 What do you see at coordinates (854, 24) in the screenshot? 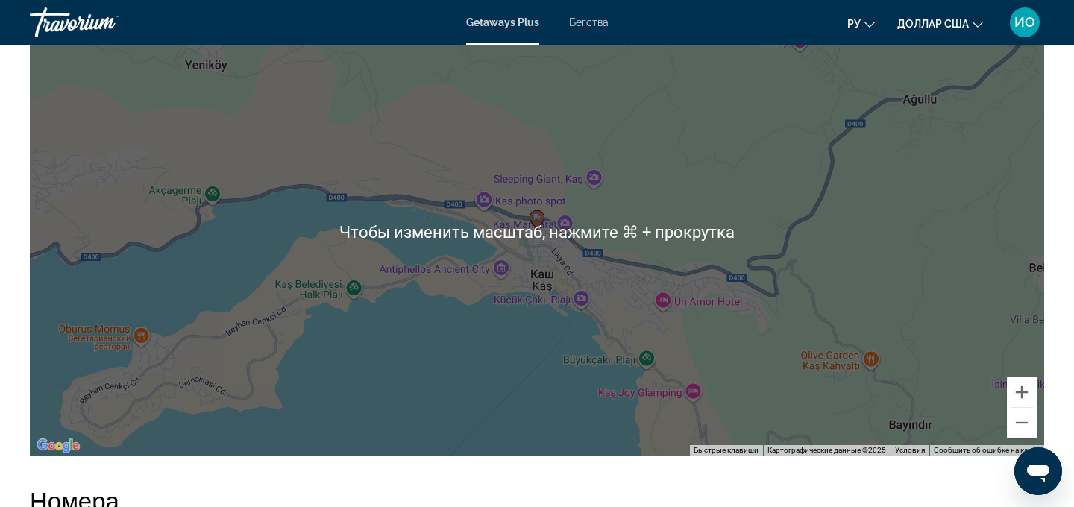
I see `font: ру` at bounding box center [854, 24].